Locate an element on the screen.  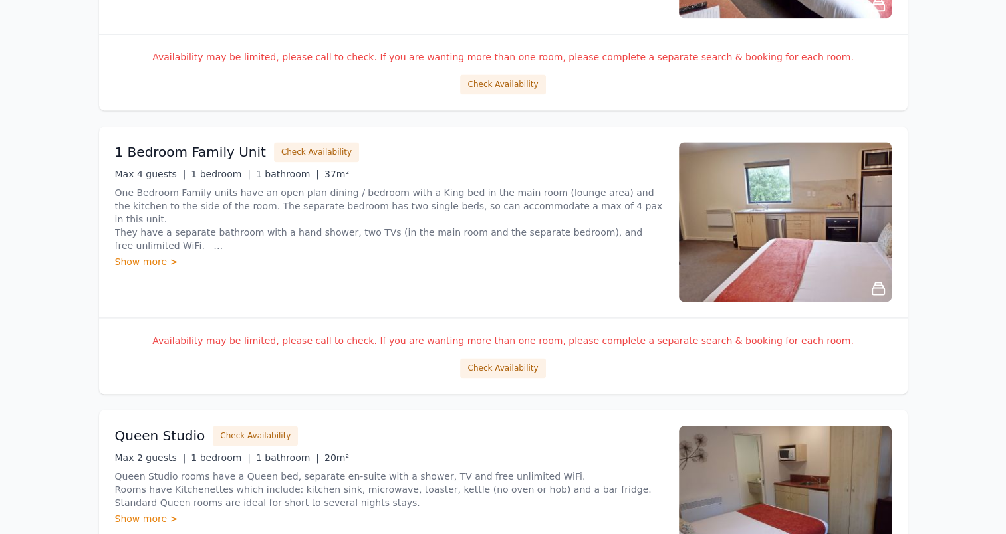
span: 20m² is located at coordinates (336, 458).